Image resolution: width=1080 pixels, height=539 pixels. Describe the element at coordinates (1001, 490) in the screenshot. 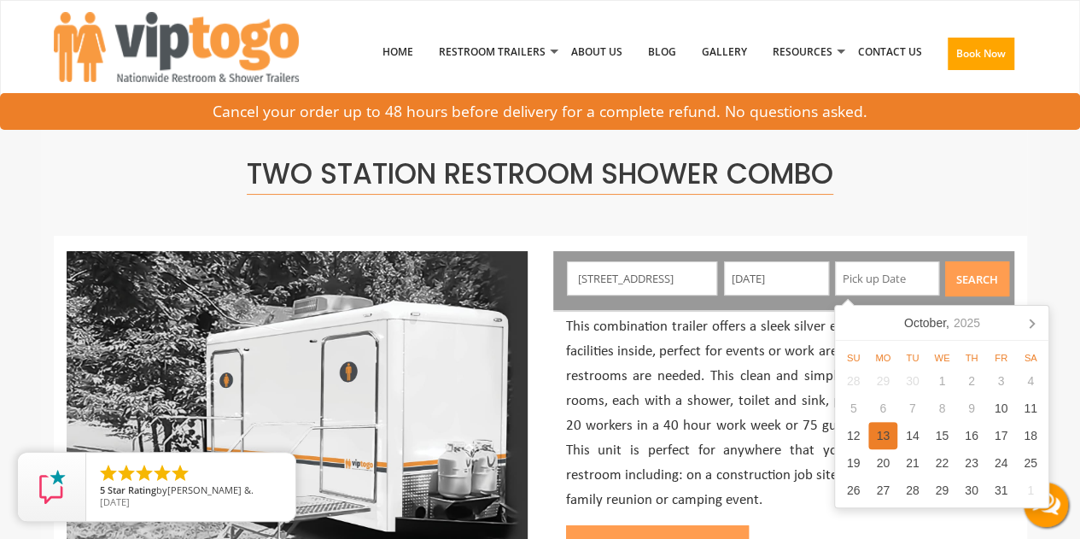

I see `div: 31` at that location.